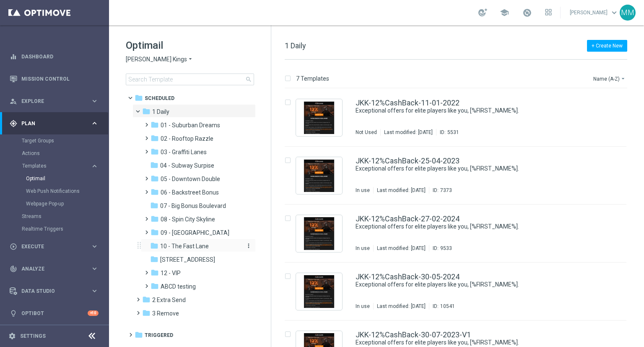 The width and height of the screenshot is (644, 347). I want to click on div: ID:, so click(448, 132).